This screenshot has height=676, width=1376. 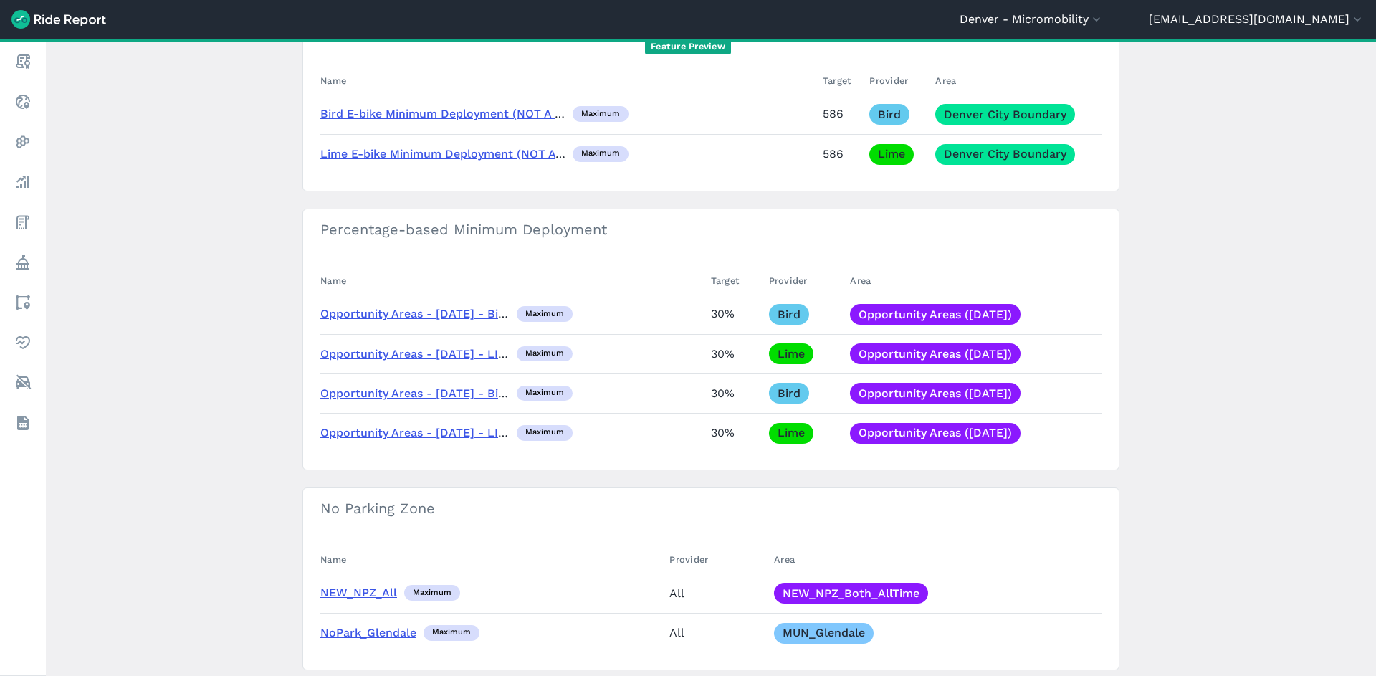 I want to click on a: Fees, so click(x=23, y=222).